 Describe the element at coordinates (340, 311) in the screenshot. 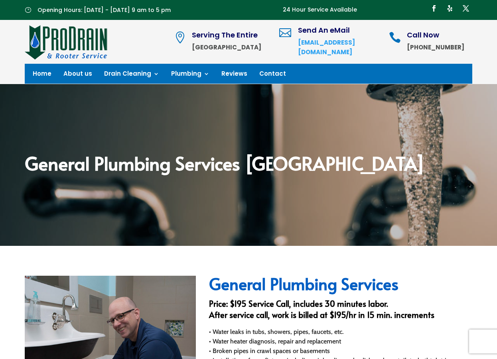

I see `h3: Price: $195 Service Call, includes 30 minutes labor. After service call, work is billed at $195/h...` at that location.